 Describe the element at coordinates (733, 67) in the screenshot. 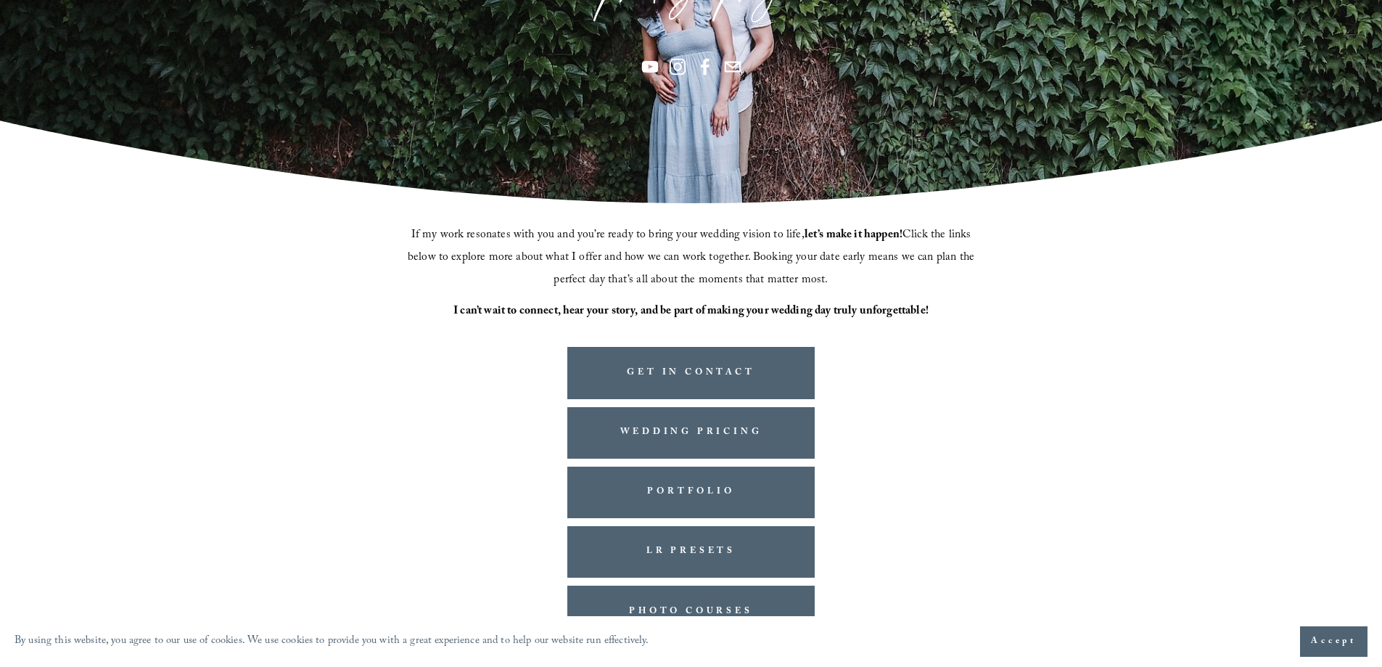

I see `a: info@jbivphotography.com` at that location.